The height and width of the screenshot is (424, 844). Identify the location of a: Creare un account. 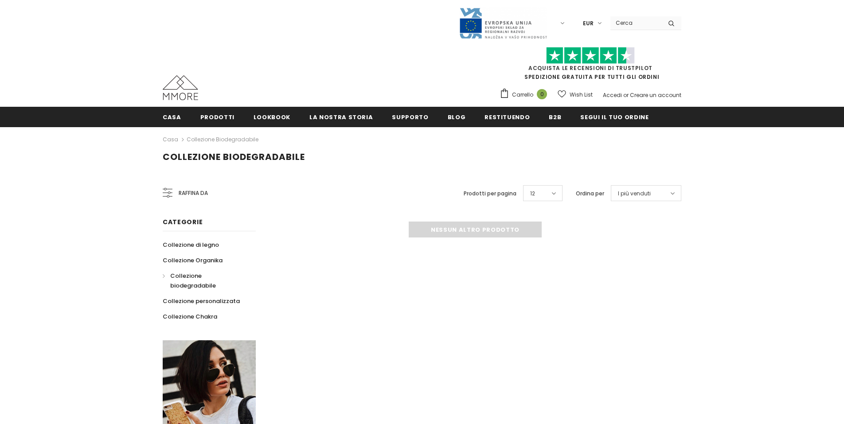
(655, 95).